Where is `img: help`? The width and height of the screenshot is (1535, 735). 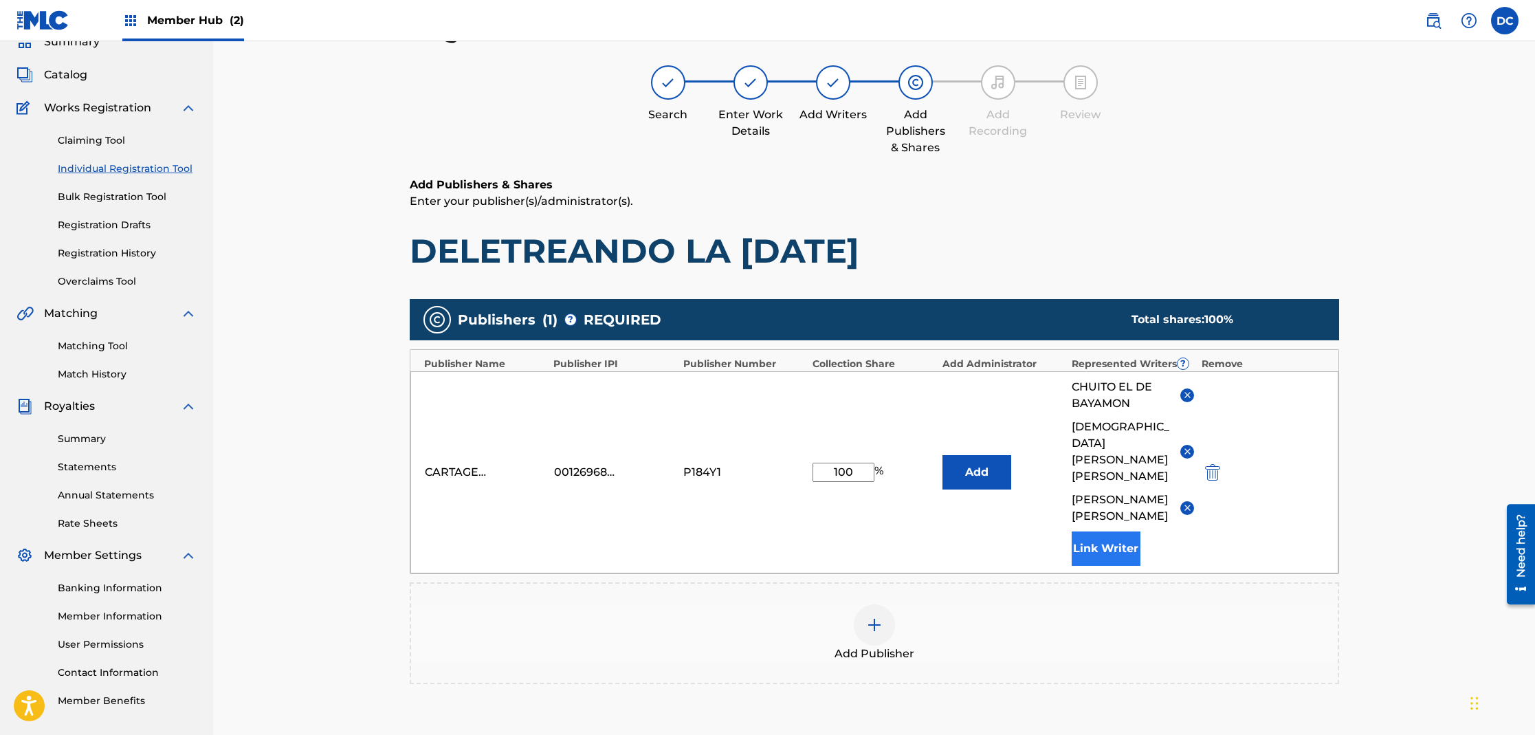
img: help is located at coordinates (1469, 21).